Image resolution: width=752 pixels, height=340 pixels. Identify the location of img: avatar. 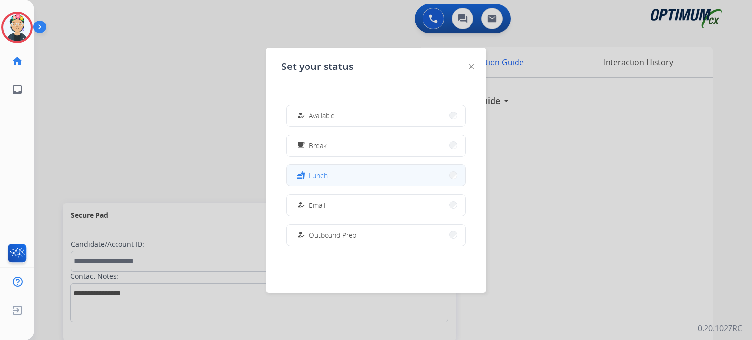
(17, 27).